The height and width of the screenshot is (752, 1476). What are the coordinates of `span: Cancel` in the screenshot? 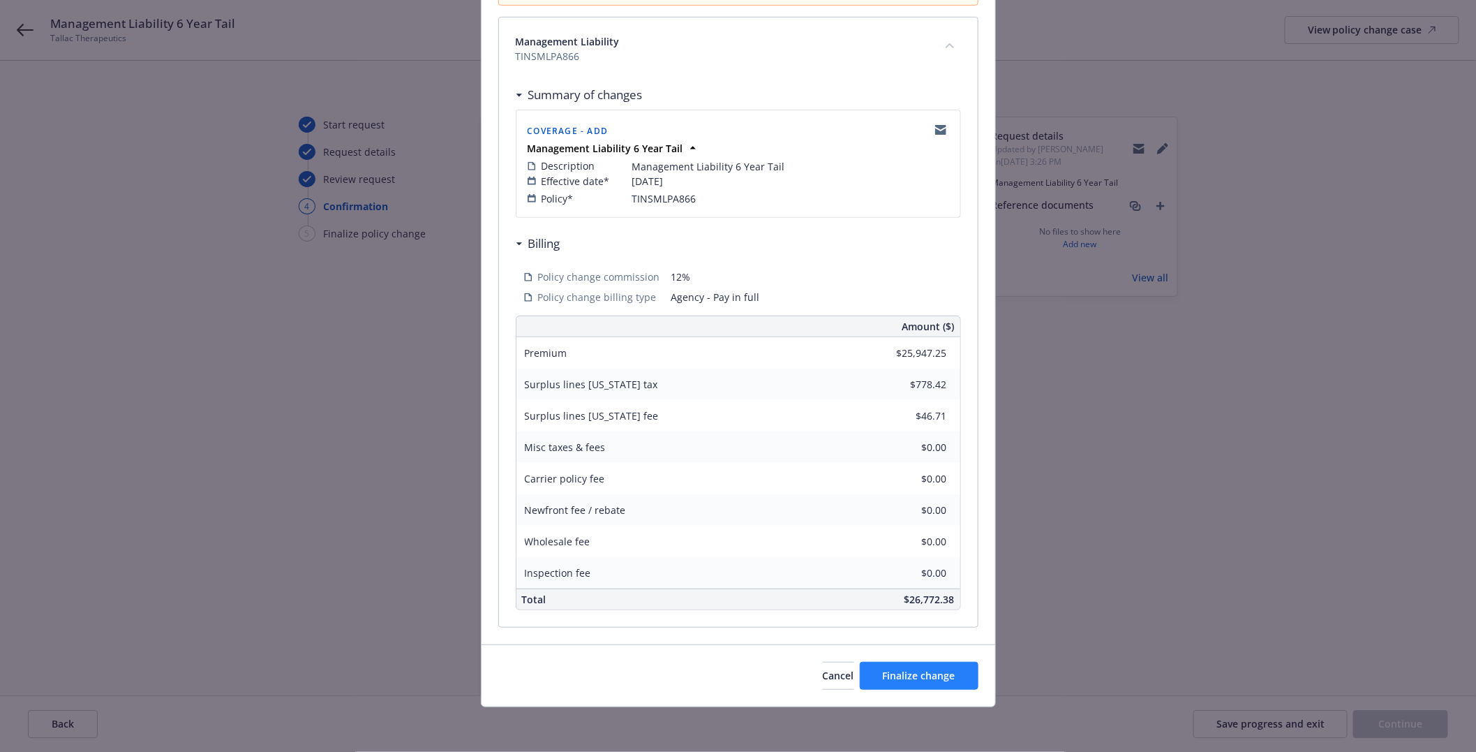 It's located at (838, 675).